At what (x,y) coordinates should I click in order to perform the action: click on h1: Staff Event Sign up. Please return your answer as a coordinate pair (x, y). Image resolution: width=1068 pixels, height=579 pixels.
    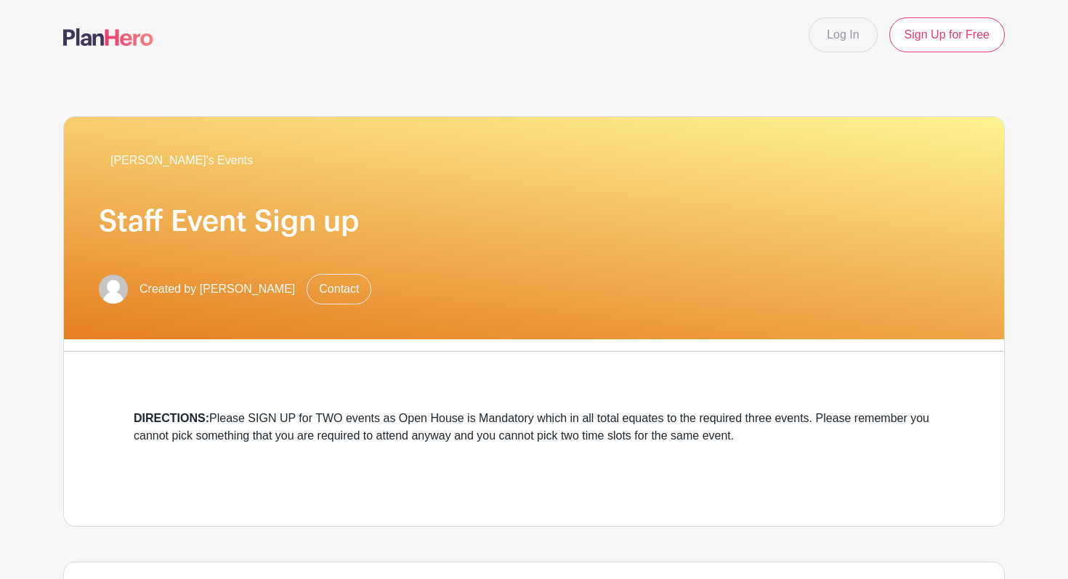
    Looking at the image, I should click on (534, 222).